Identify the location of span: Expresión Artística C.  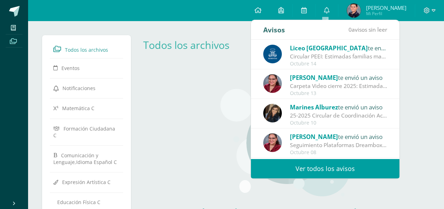
(86, 182).